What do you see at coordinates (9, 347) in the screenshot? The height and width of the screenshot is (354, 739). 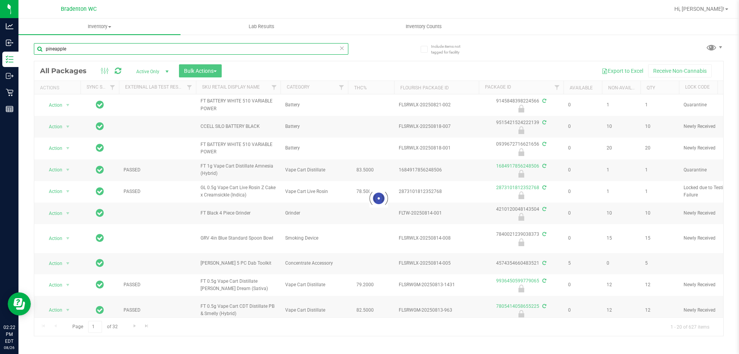 I see `p: 08/26` at bounding box center [9, 347].